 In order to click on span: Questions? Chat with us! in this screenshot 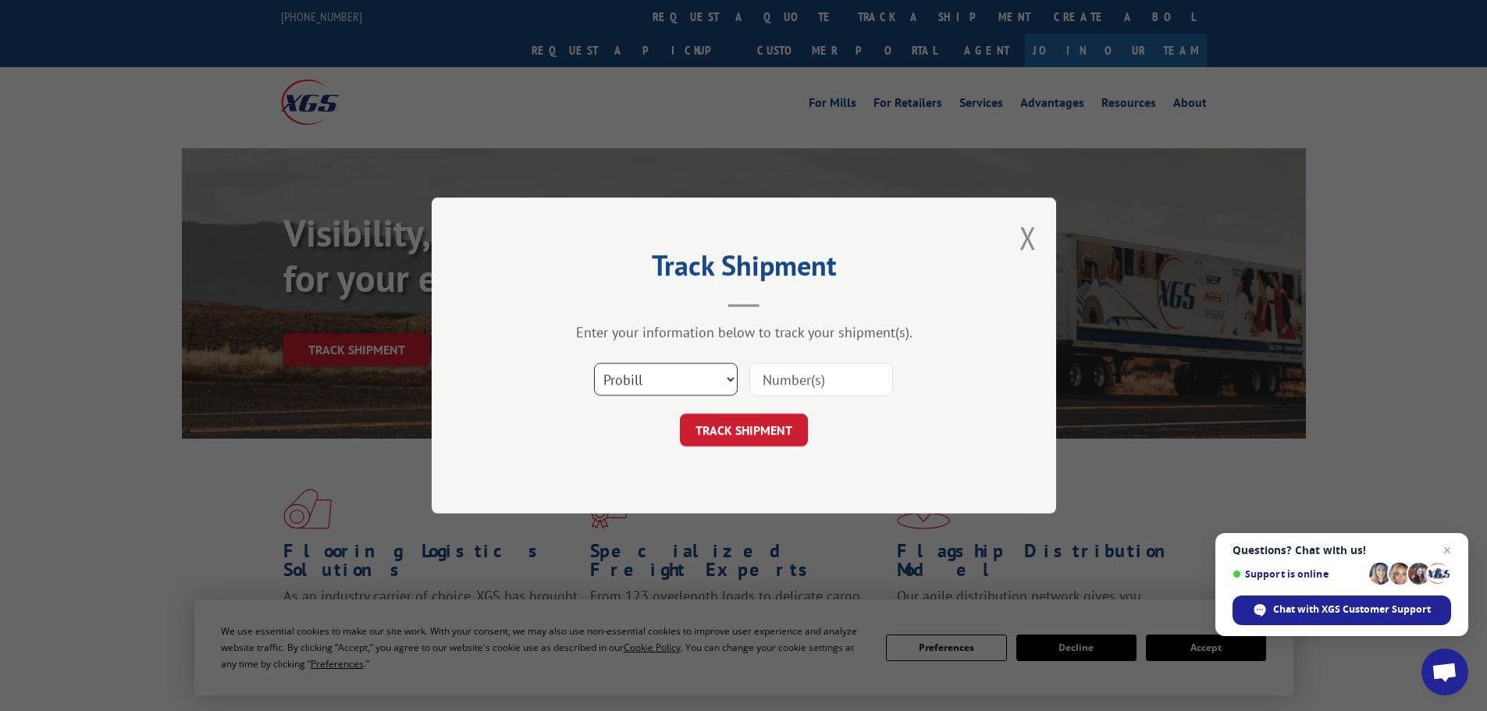, I will do `click(1342, 550)`.